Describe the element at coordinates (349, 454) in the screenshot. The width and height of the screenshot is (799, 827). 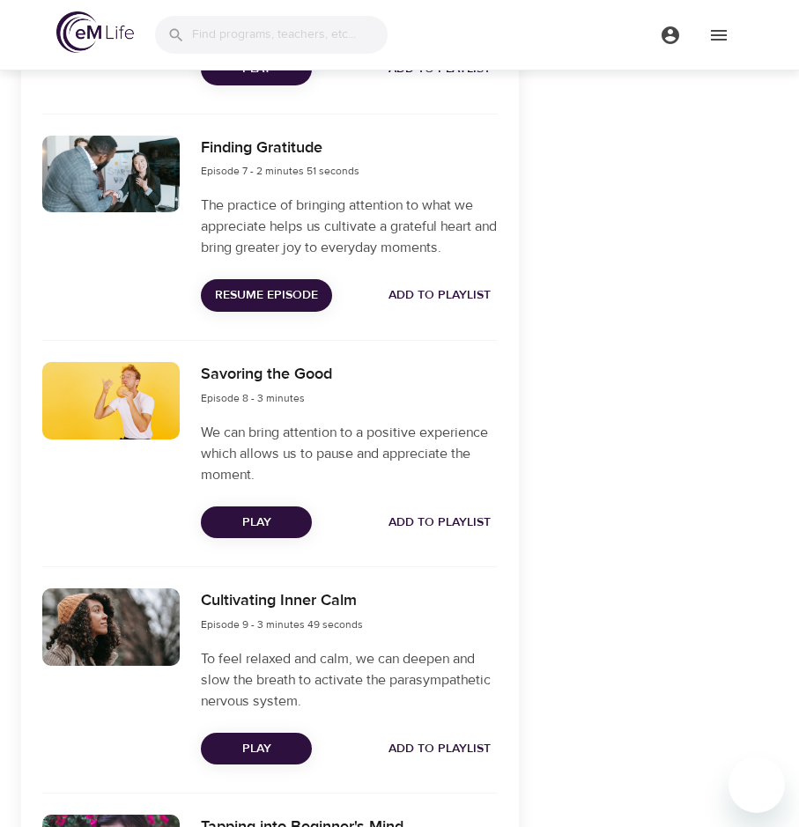
I see `p: We can bring attention to a positive experience which allows us to pause and appreciate the moment.` at that location.